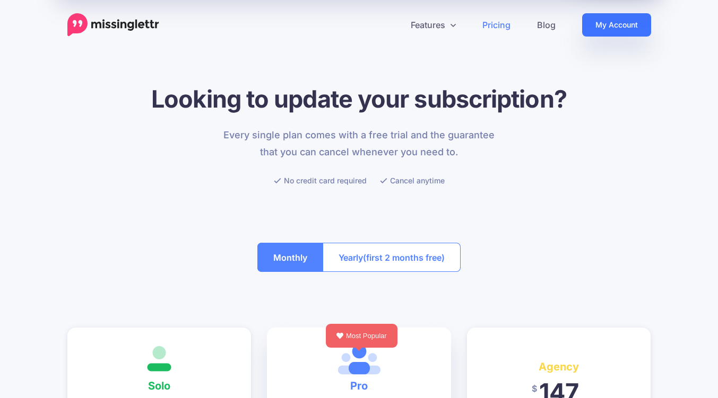 This screenshot has width=718, height=398. What do you see at coordinates (412, 180) in the screenshot?
I see `li: Cancel anytime` at bounding box center [412, 180].